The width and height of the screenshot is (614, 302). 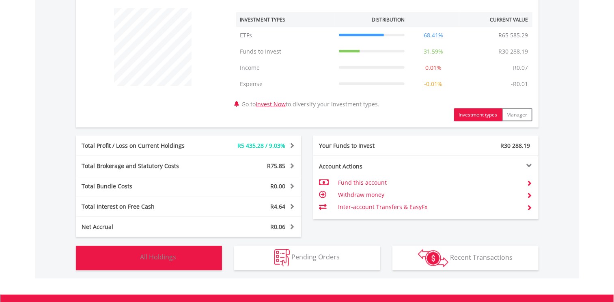 I want to click on button: Manager, so click(x=517, y=115).